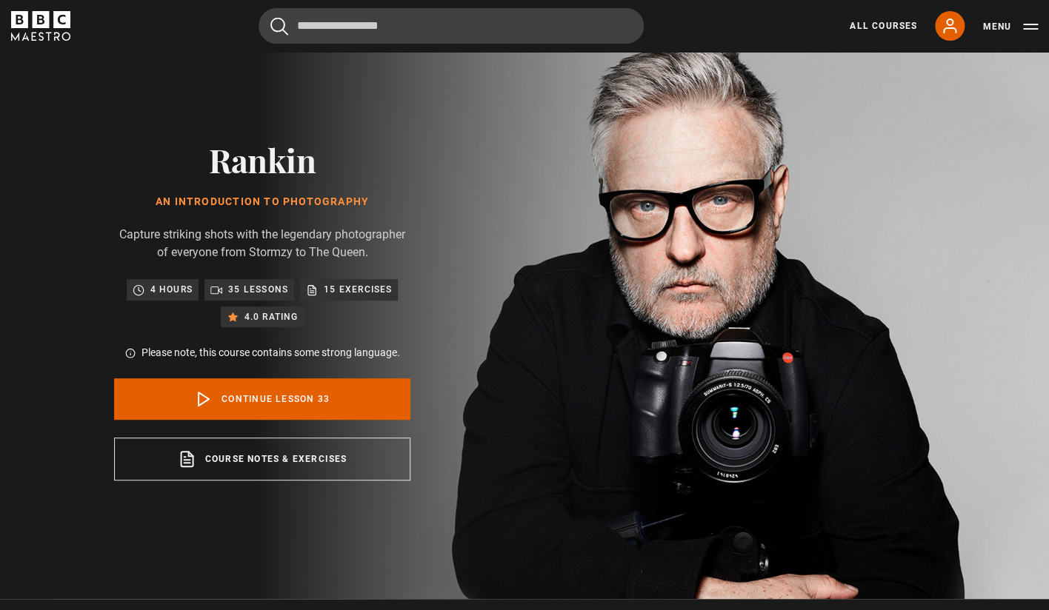  Describe the element at coordinates (258, 290) in the screenshot. I see `p: 35 lessons` at that location.